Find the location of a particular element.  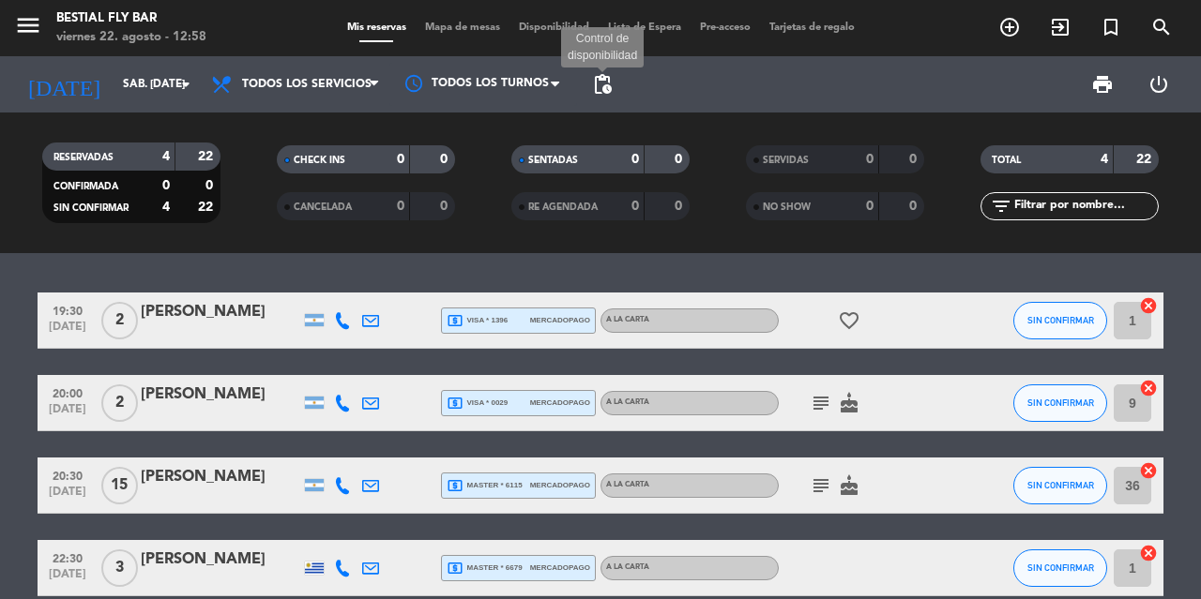

i: search is located at coordinates (1161, 27).